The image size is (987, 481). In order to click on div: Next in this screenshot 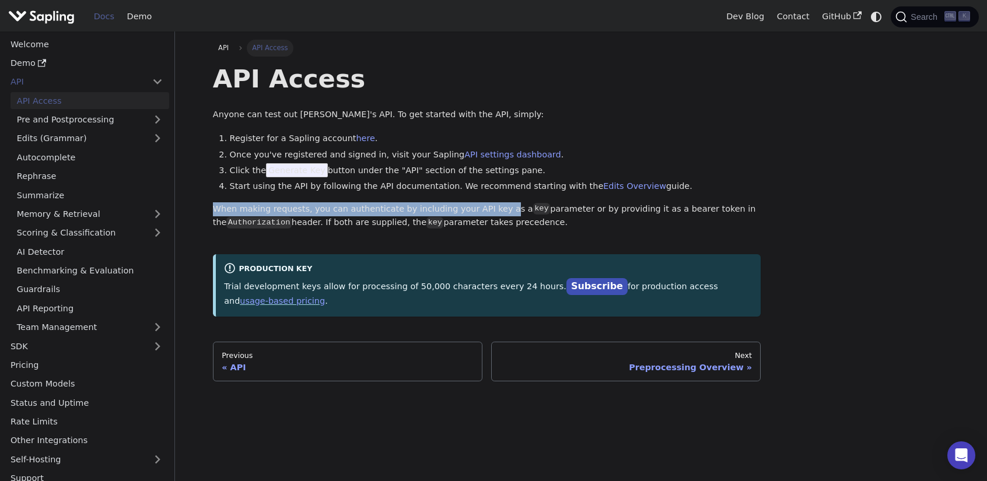, I will do `click(626, 356)`.